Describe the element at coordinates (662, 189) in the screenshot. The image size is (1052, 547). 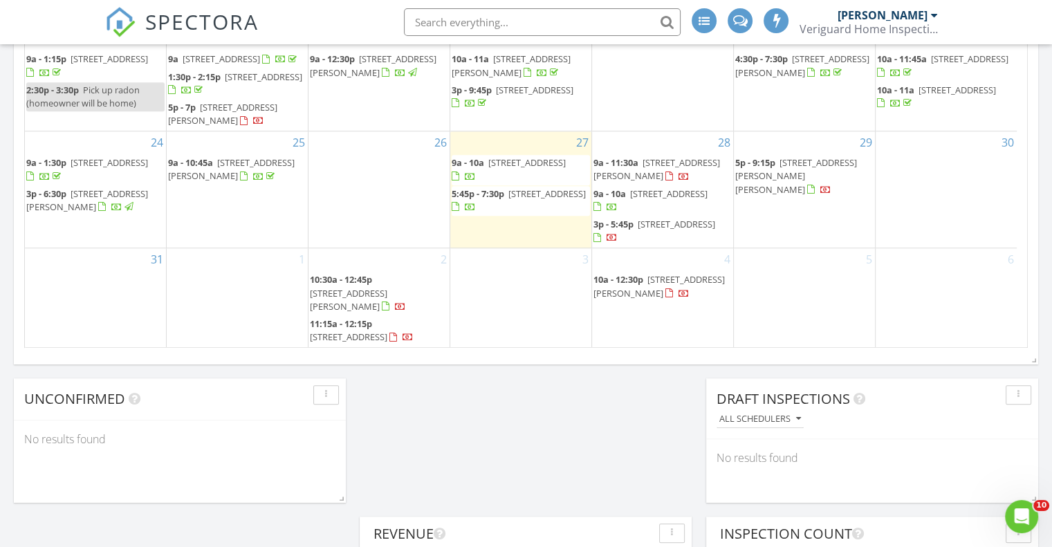
I see `td: Go to August 28, 2025` at that location.